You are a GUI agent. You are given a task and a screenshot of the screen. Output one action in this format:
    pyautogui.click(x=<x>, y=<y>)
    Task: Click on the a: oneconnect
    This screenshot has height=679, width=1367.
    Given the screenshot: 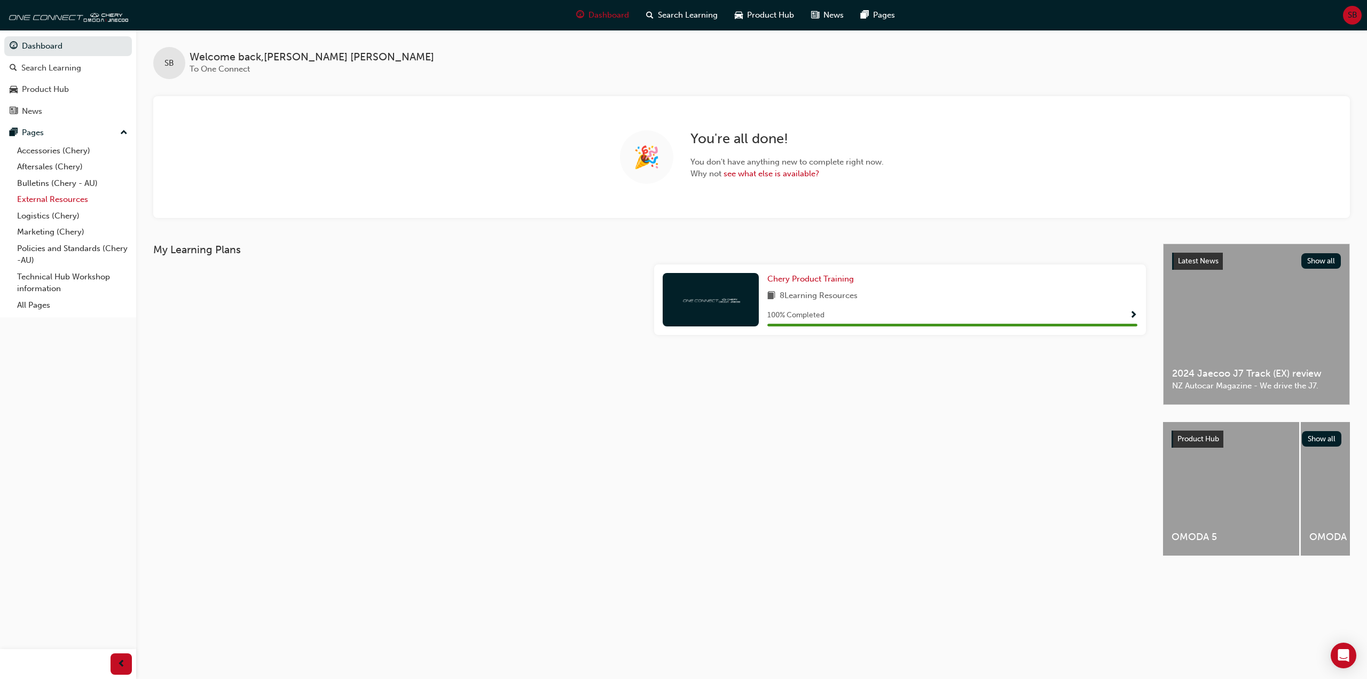 What is the action you would take?
    pyautogui.click(x=67, y=15)
    